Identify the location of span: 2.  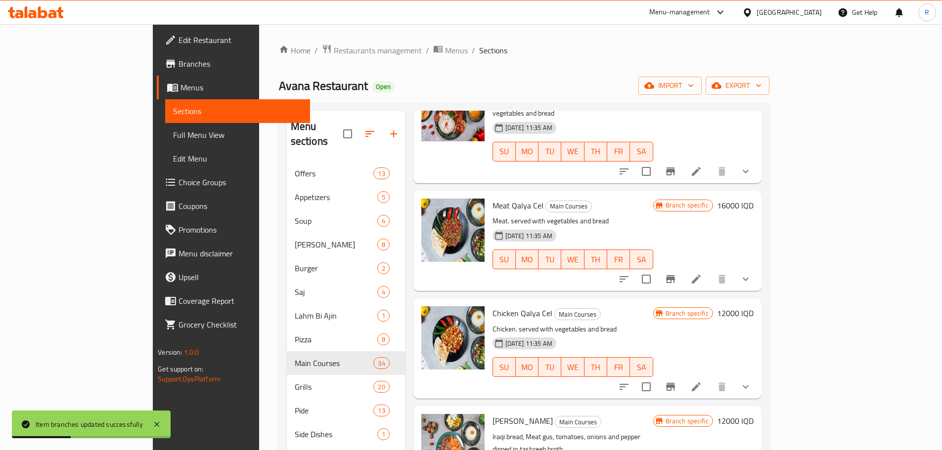
(383, 268).